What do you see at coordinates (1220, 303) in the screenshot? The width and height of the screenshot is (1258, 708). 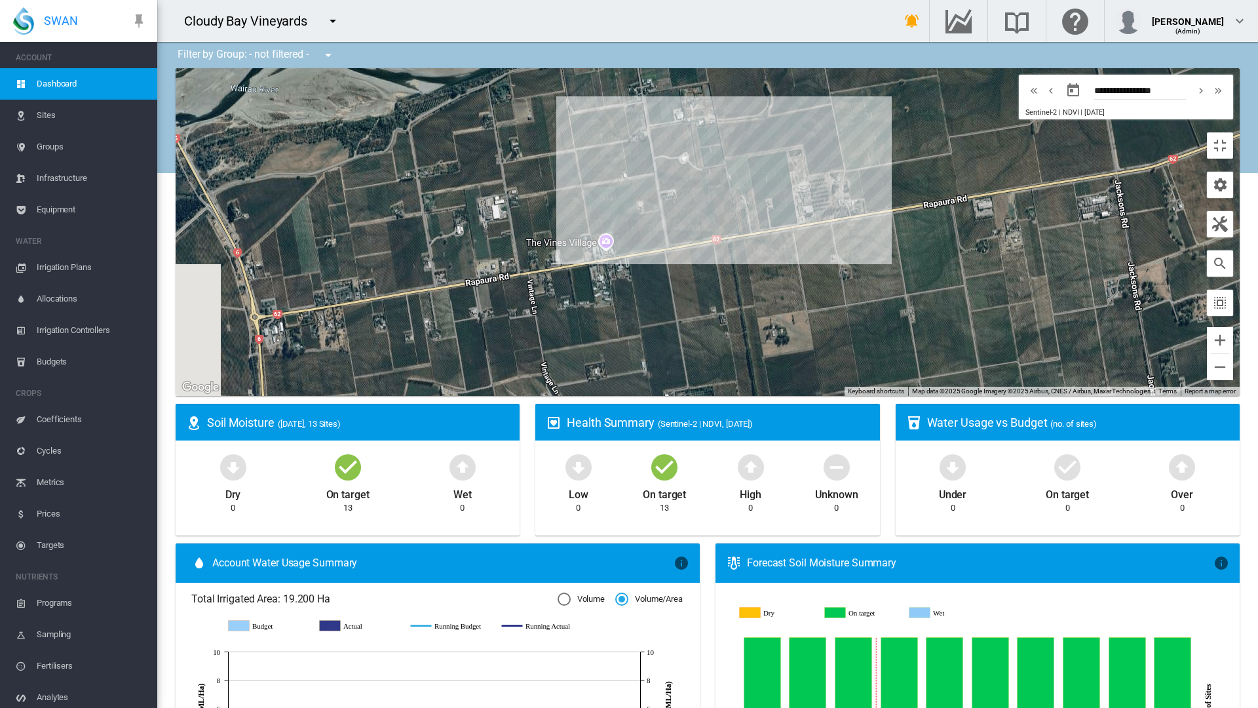 I see `md-icon: icon-select-all` at bounding box center [1220, 303].